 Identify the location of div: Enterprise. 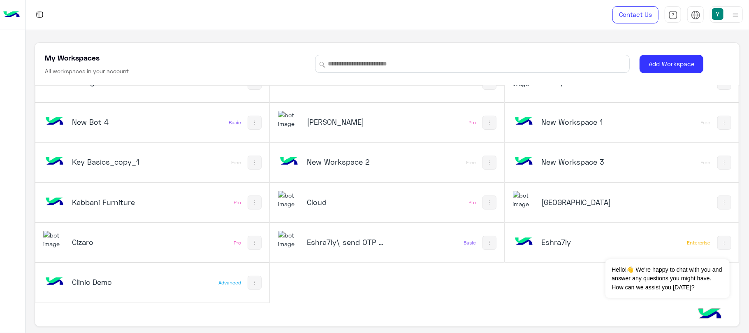
(699, 243).